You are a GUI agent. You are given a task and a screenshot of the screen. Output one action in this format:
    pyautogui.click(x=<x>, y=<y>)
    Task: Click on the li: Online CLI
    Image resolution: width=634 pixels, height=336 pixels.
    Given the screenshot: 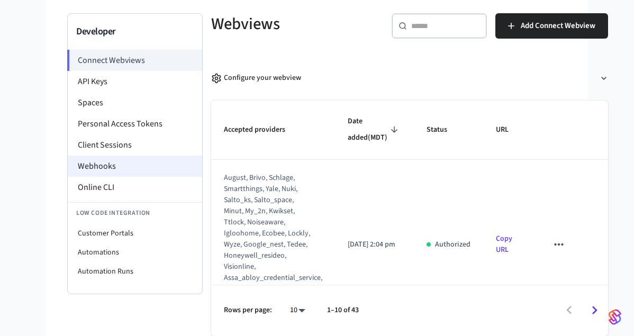 What is the action you would take?
    pyautogui.click(x=135, y=187)
    